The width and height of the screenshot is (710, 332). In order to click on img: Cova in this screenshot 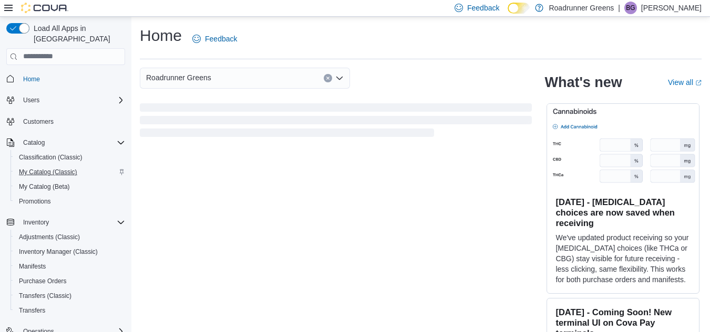, I will do `click(45, 8)`.